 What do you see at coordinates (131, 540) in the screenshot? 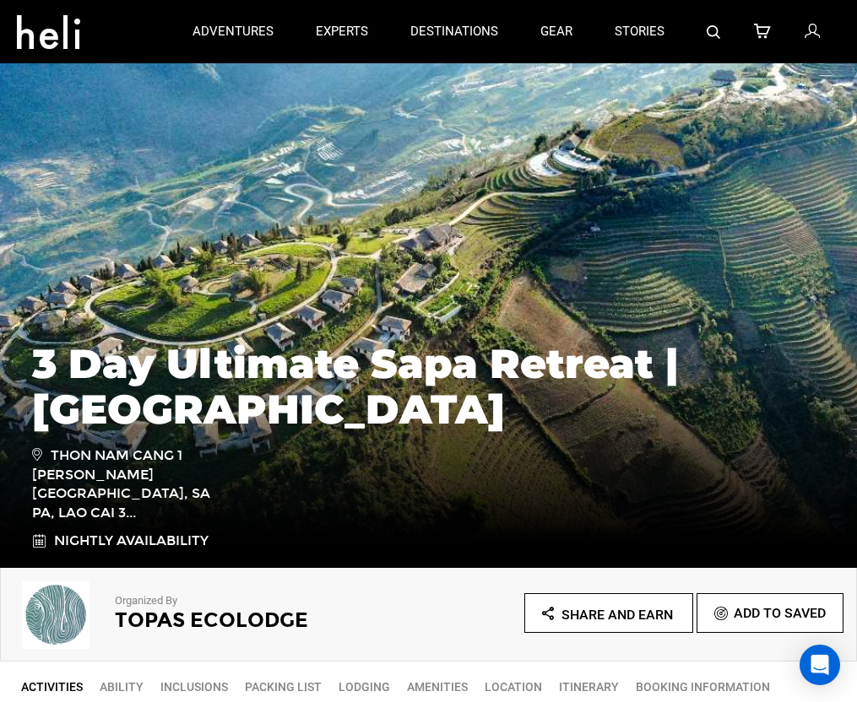
I see `span: Nightly Availability` at bounding box center [131, 540].